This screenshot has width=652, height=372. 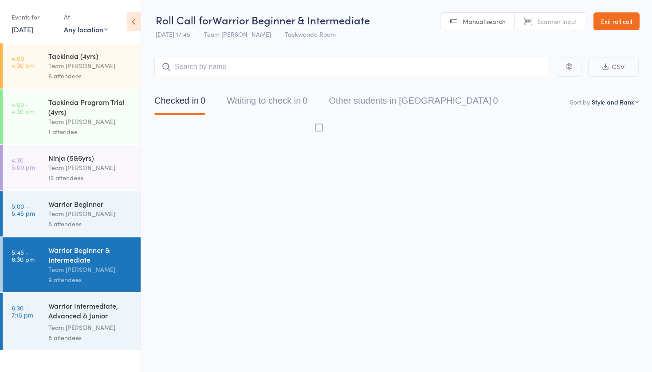 What do you see at coordinates (291, 20) in the screenshot?
I see `span: Warrior Beginner & Intermediate` at bounding box center [291, 20].